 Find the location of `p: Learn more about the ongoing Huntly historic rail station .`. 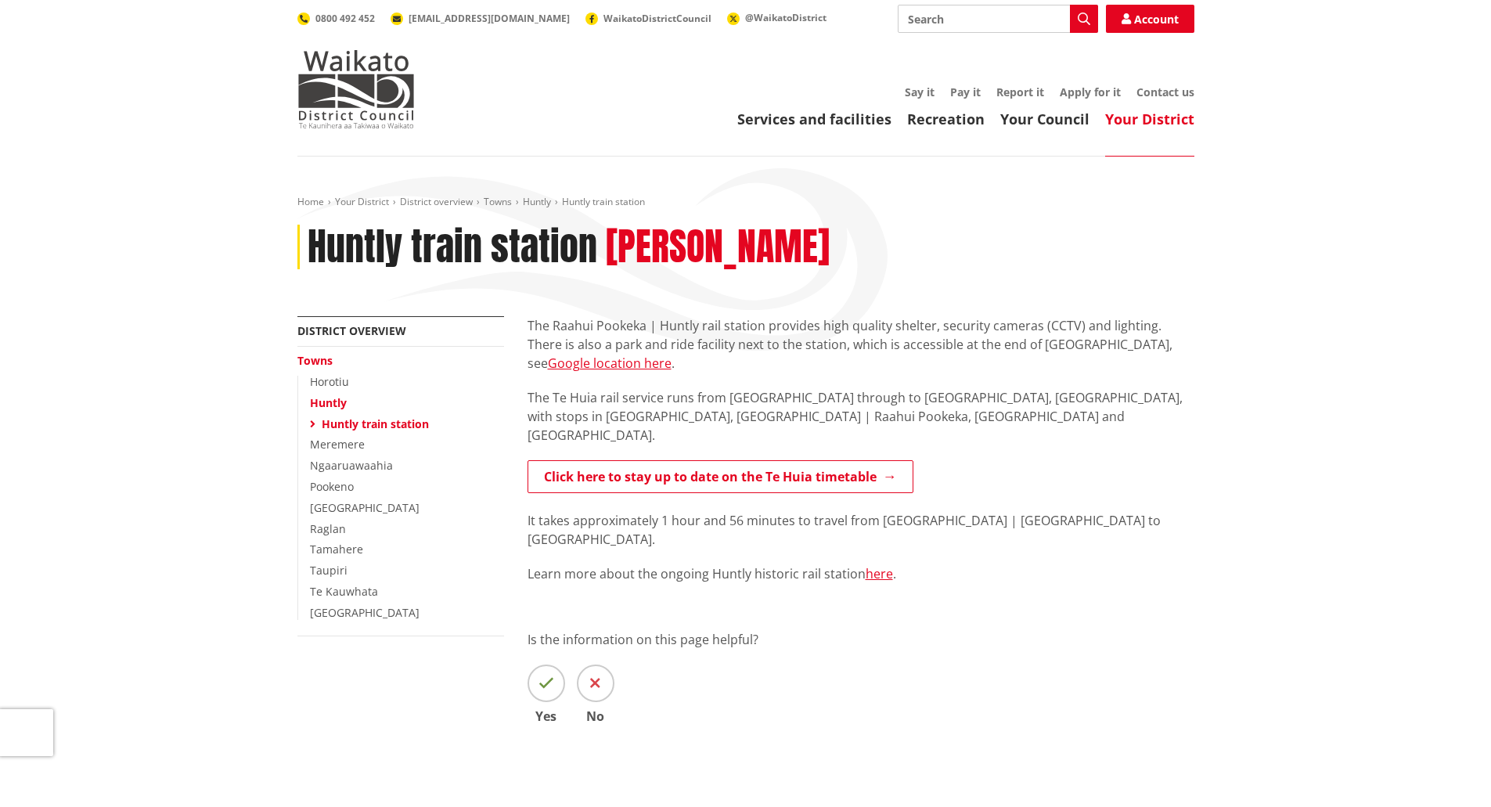

p: Learn more about the ongoing Huntly historic rail station . is located at coordinates (861, 574).